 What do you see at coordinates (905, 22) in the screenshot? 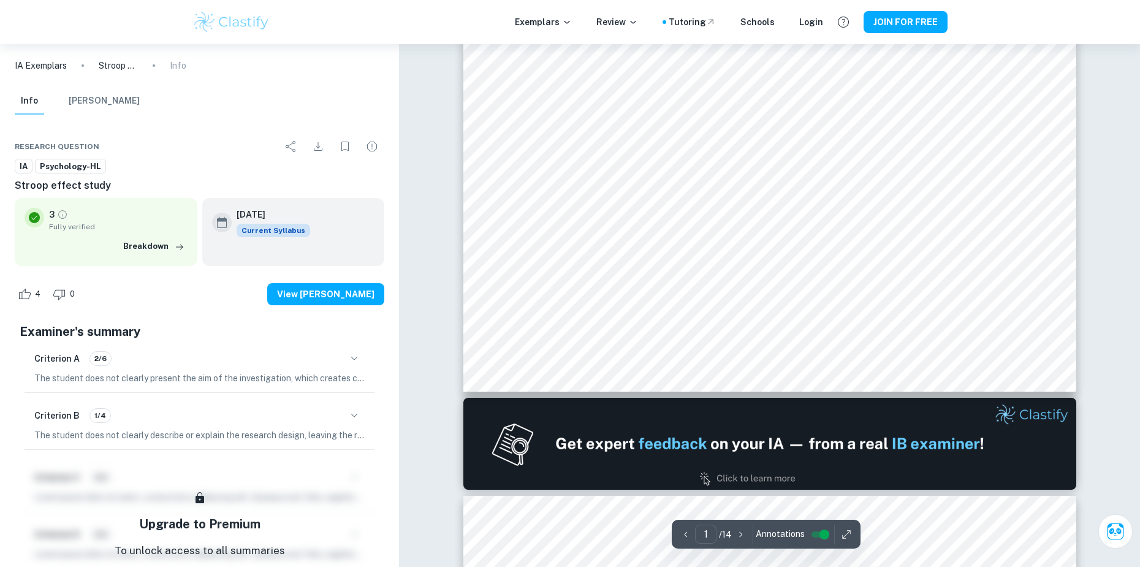
I see `a: JOIN FOR FREE` at bounding box center [905, 22].